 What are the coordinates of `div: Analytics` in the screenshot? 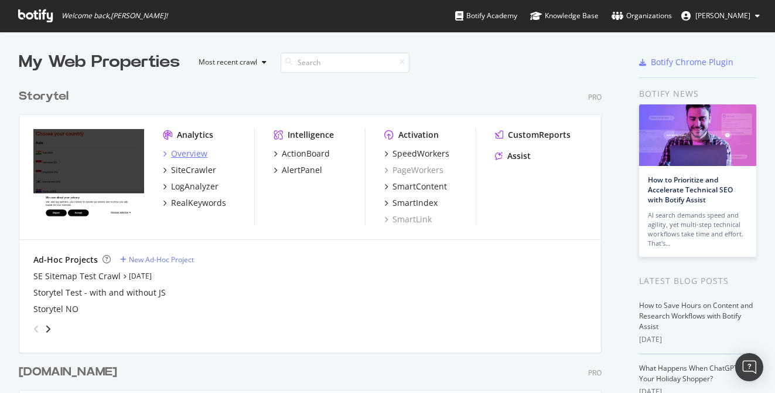 It's located at (195, 135).